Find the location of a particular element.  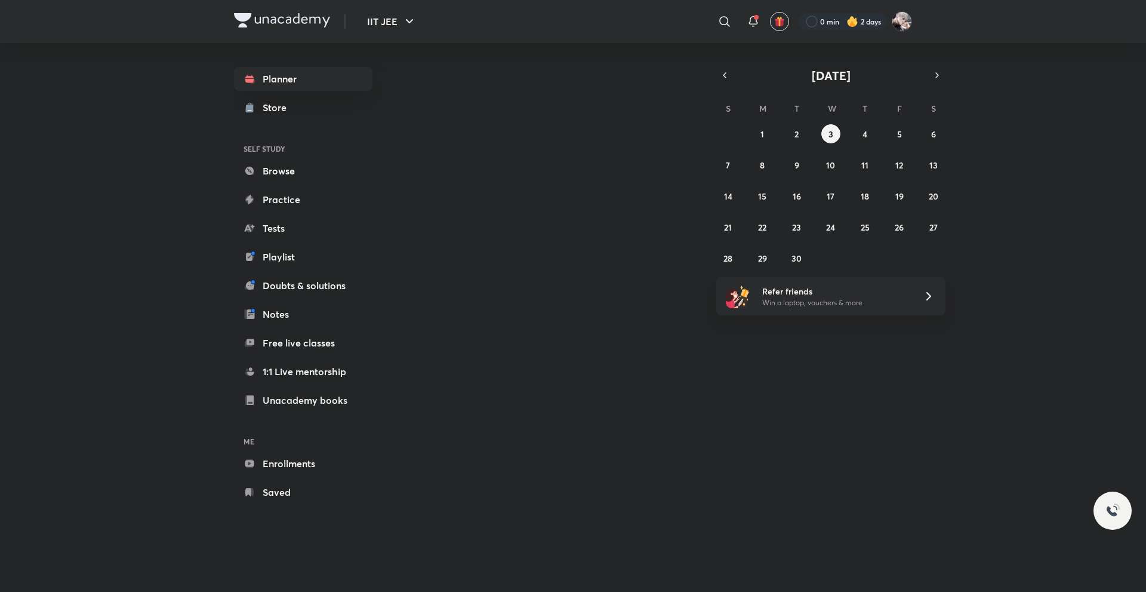

abbr: September 21, 2025 is located at coordinates (728, 227).